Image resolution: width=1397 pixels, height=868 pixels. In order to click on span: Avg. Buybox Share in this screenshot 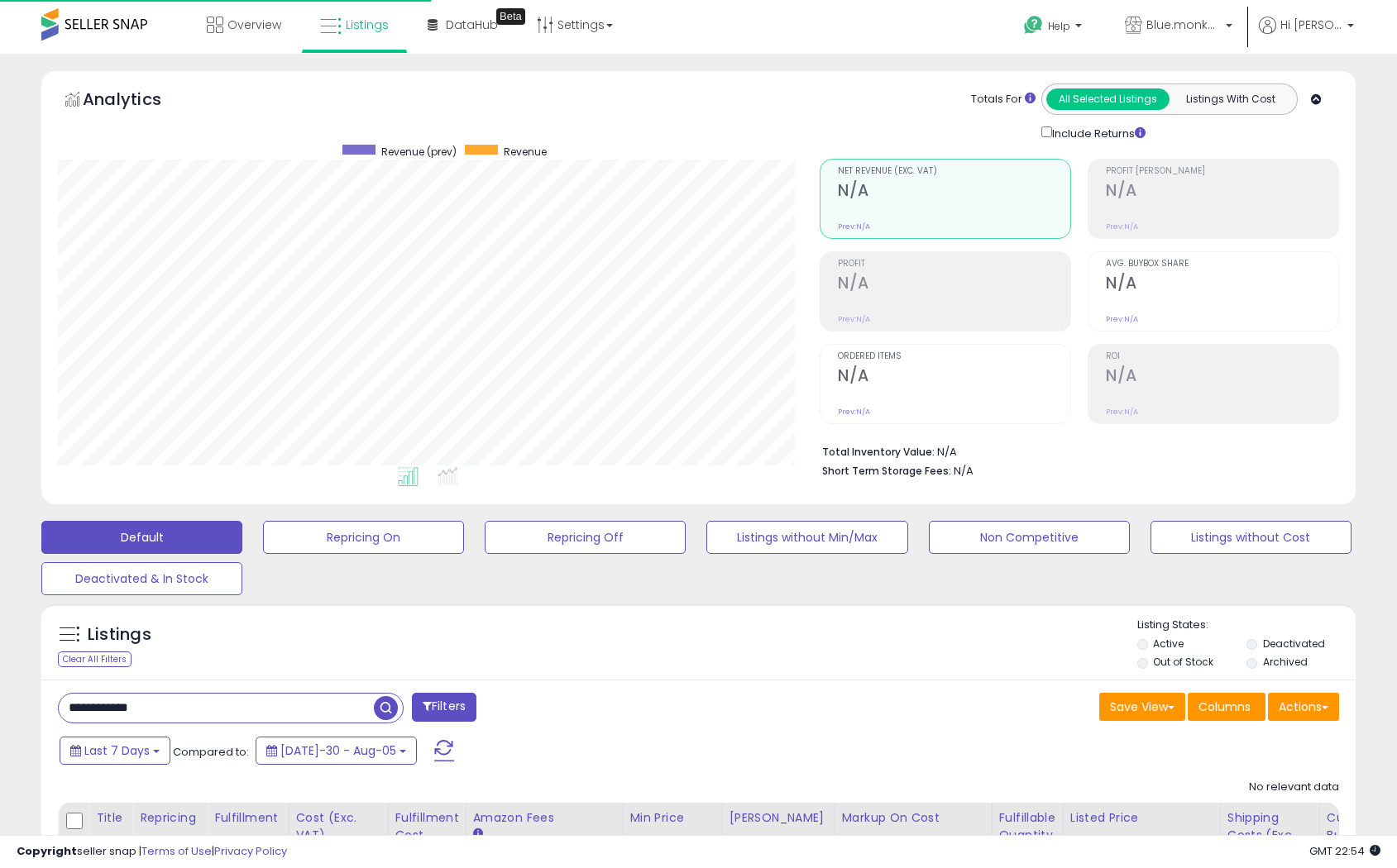, I will do `click(1221, 264)`.